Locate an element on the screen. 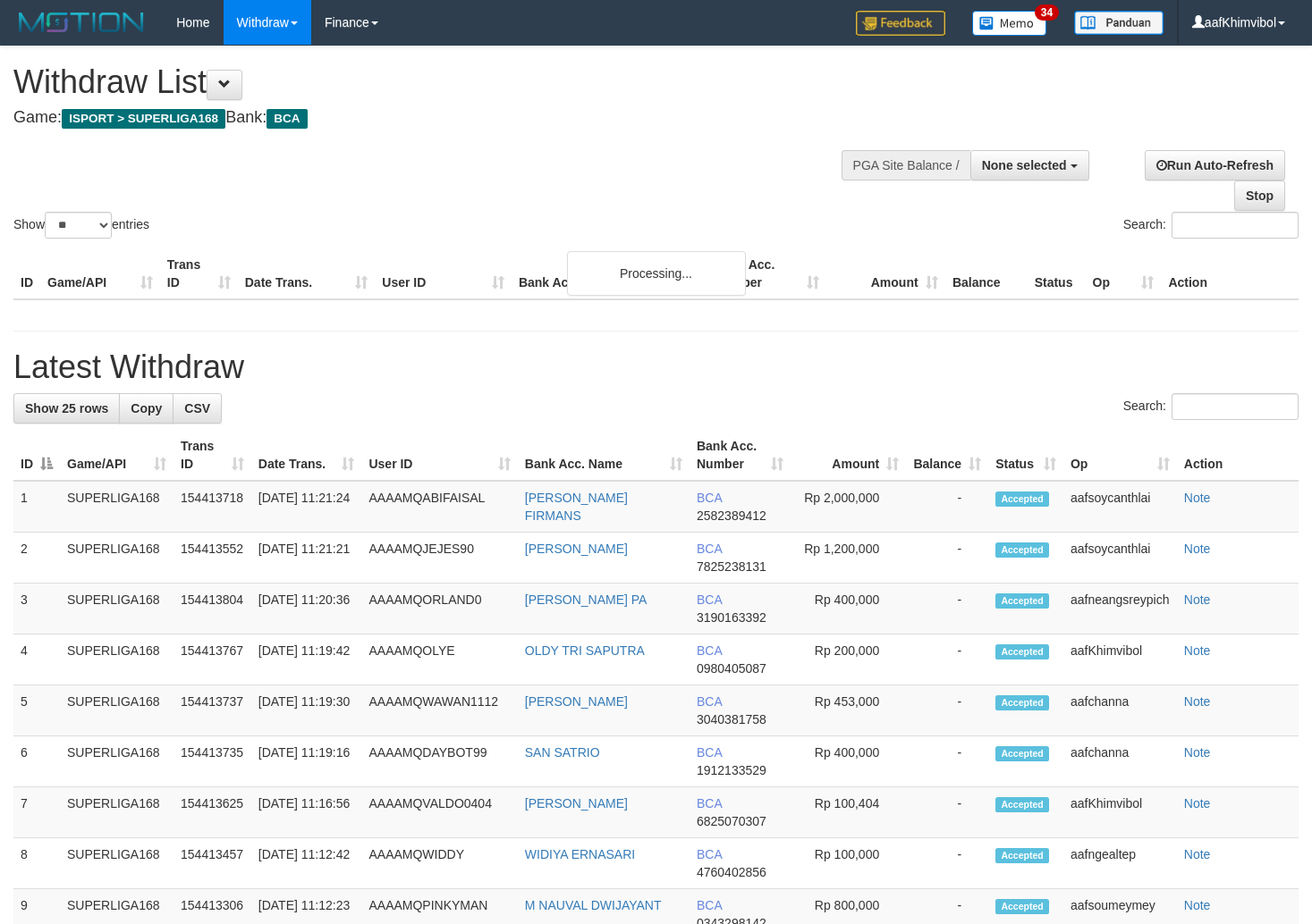 Image resolution: width=1312 pixels, height=924 pixels. div: Processing... is located at coordinates (656, 273).